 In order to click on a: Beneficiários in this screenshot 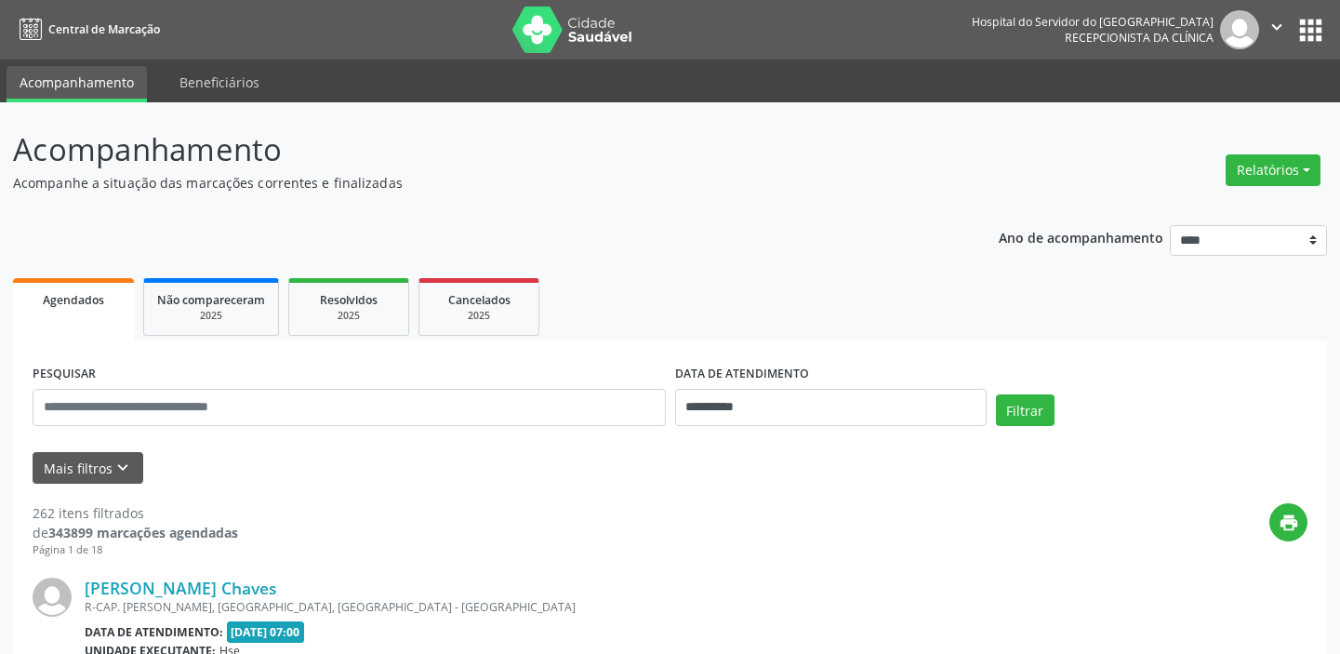, I will do `click(220, 82)`.